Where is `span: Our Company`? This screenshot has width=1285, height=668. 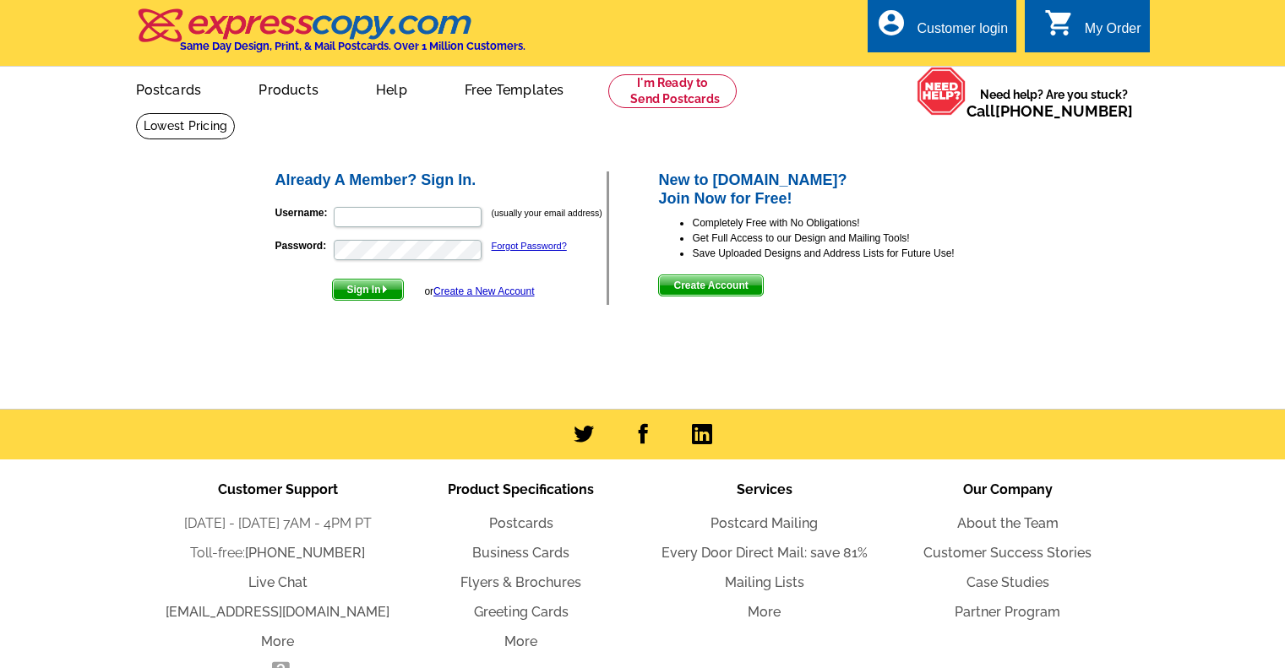
span: Our Company is located at coordinates (1008, 489).